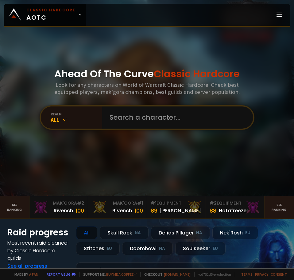 The image size is (294, 280). I want to click on span: AOTC, so click(51, 15).